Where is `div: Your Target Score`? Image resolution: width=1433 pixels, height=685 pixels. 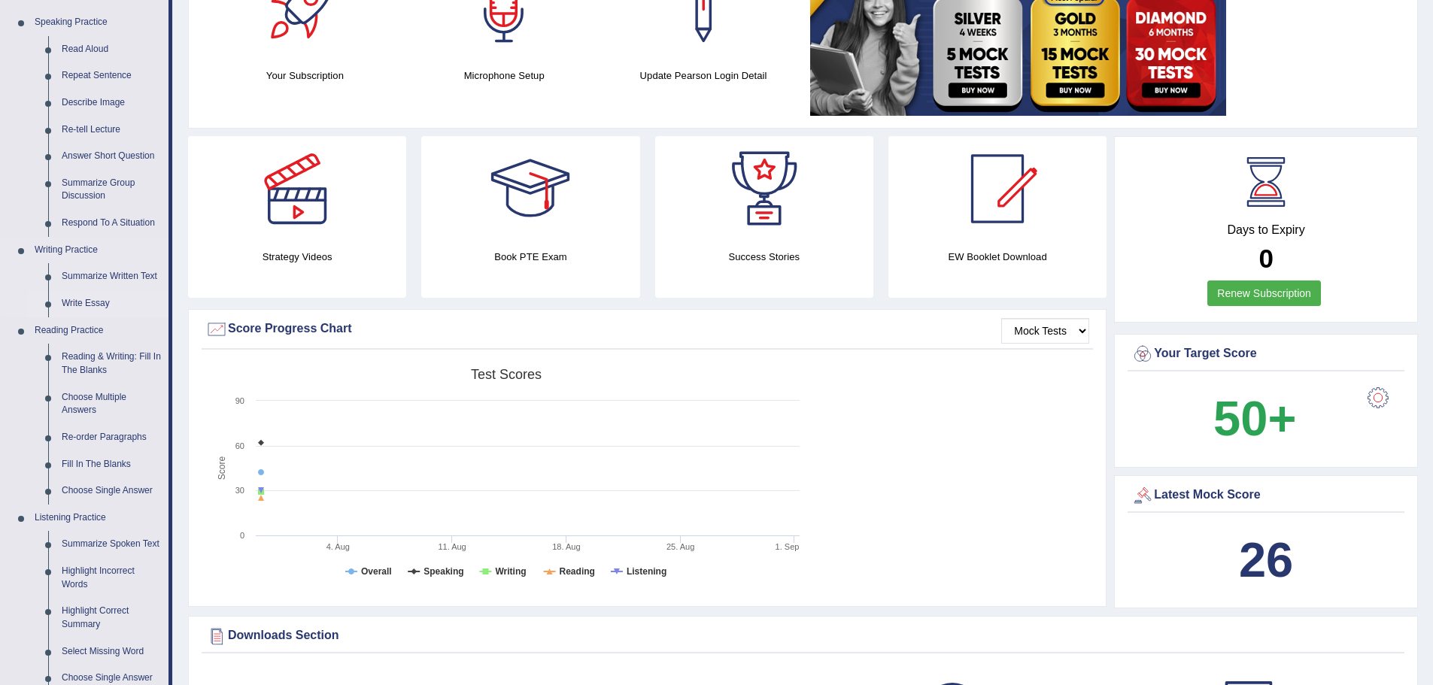 div: Your Target Score is located at coordinates (1266, 354).